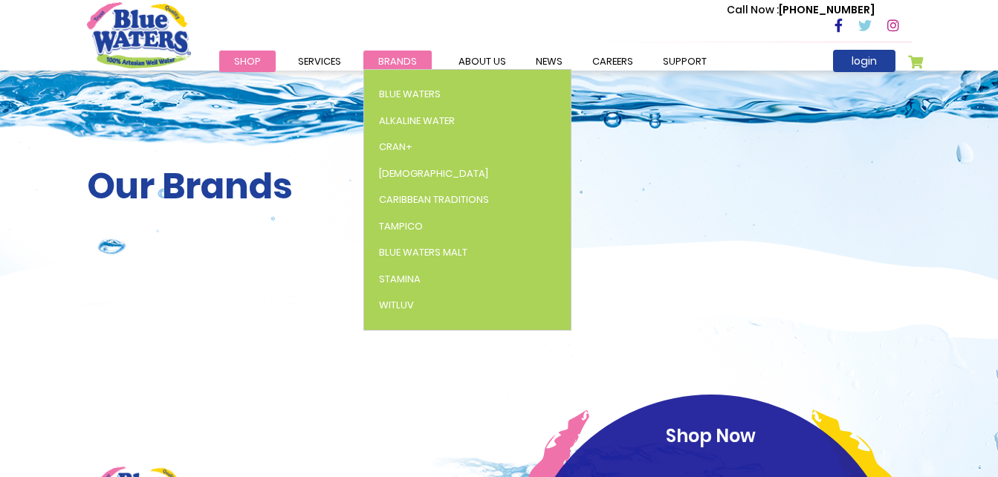  I want to click on p: Shop Now, so click(711, 436).